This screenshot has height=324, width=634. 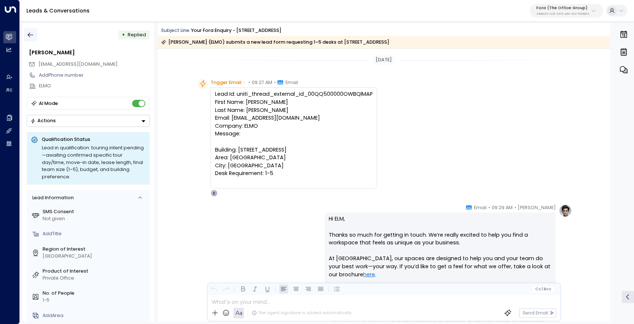 What do you see at coordinates (95, 219) in the screenshot?
I see `div: Not given` at bounding box center [95, 219].